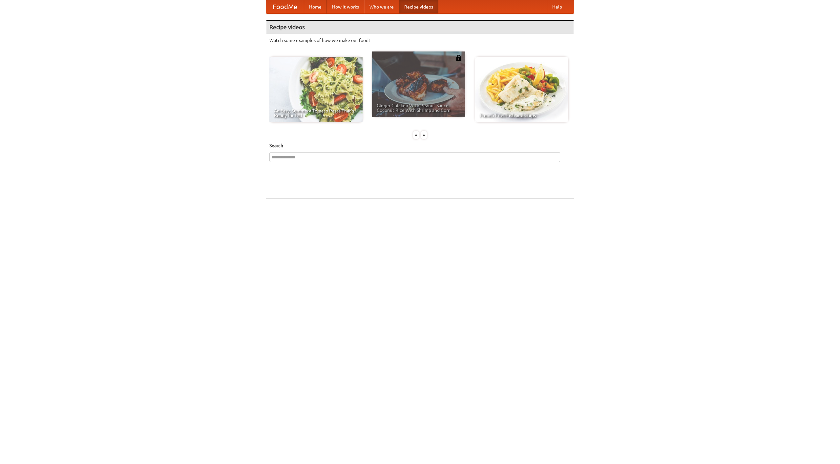 The width and height of the screenshot is (840, 464). I want to click on h5: Search, so click(420, 146).